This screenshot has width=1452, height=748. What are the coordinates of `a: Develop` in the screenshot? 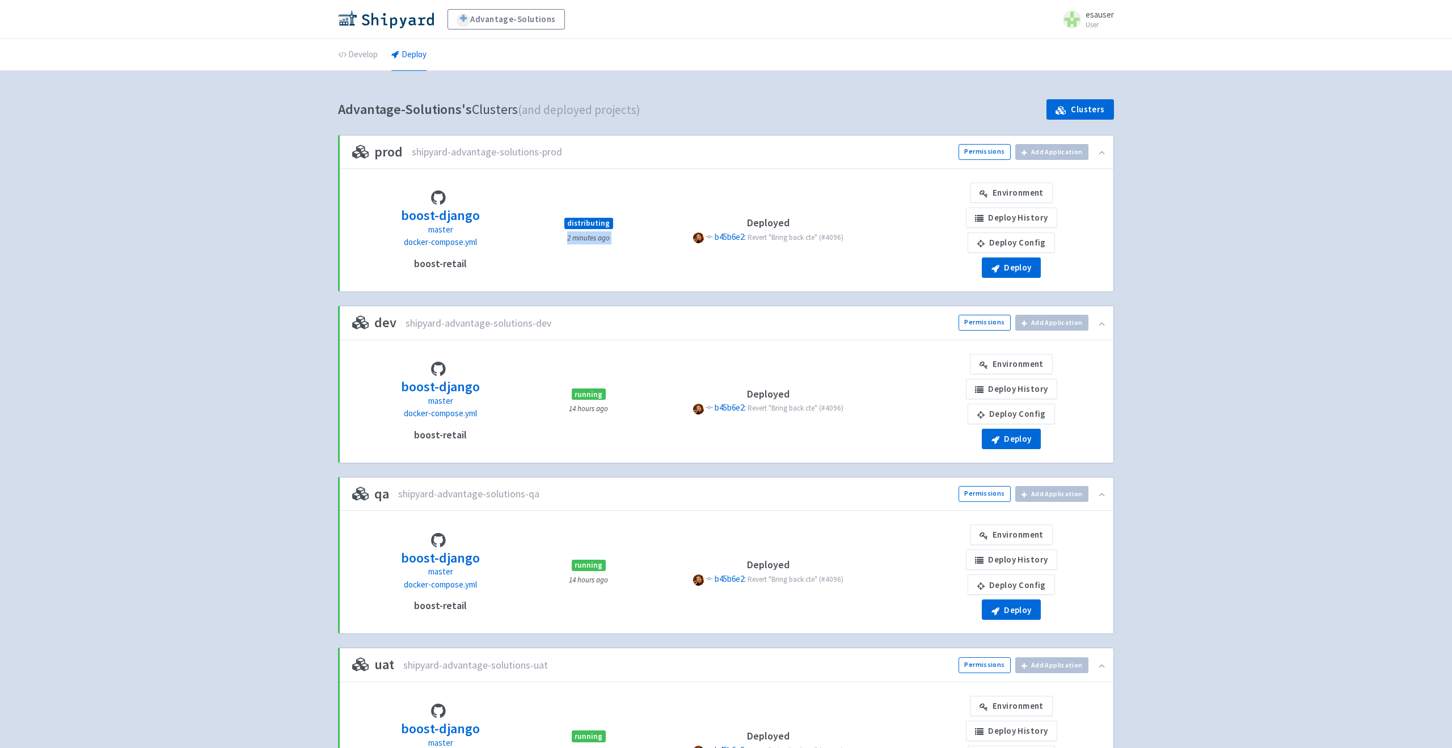 It's located at (358, 55).